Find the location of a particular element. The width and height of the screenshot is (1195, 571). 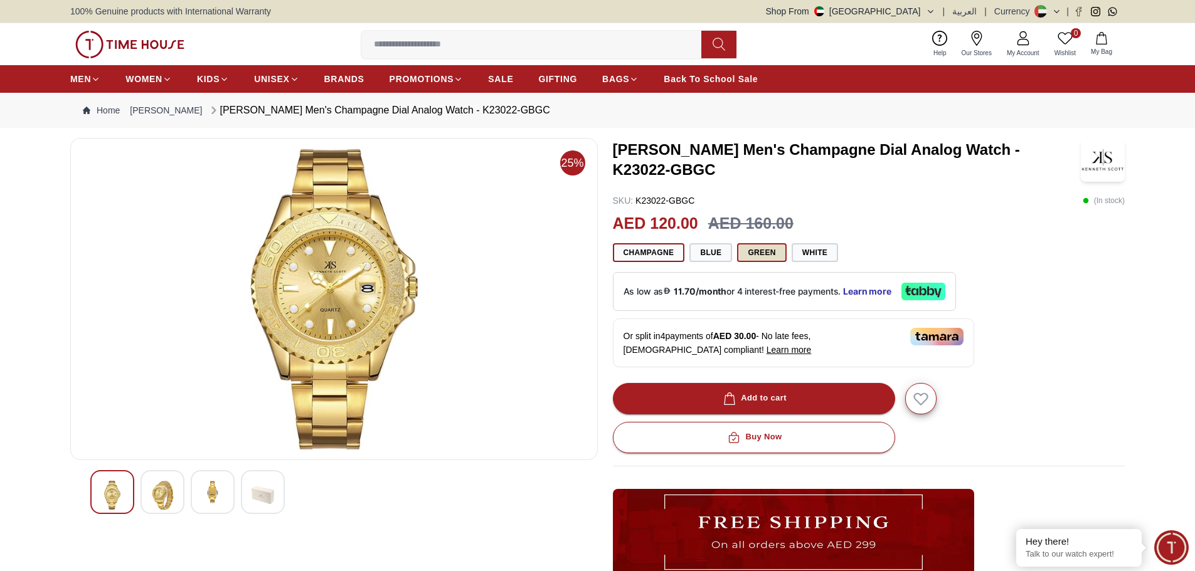

div: Buy Now is located at coordinates (753, 437).